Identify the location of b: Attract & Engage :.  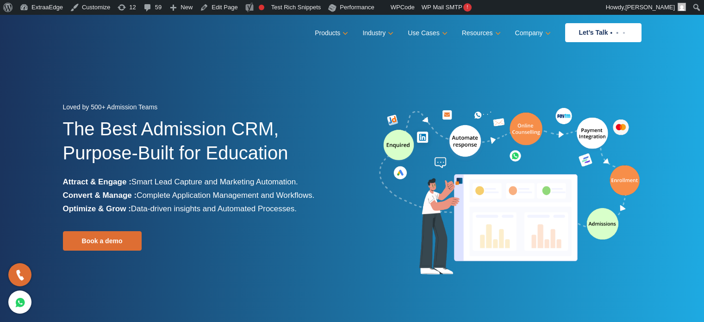
(97, 181).